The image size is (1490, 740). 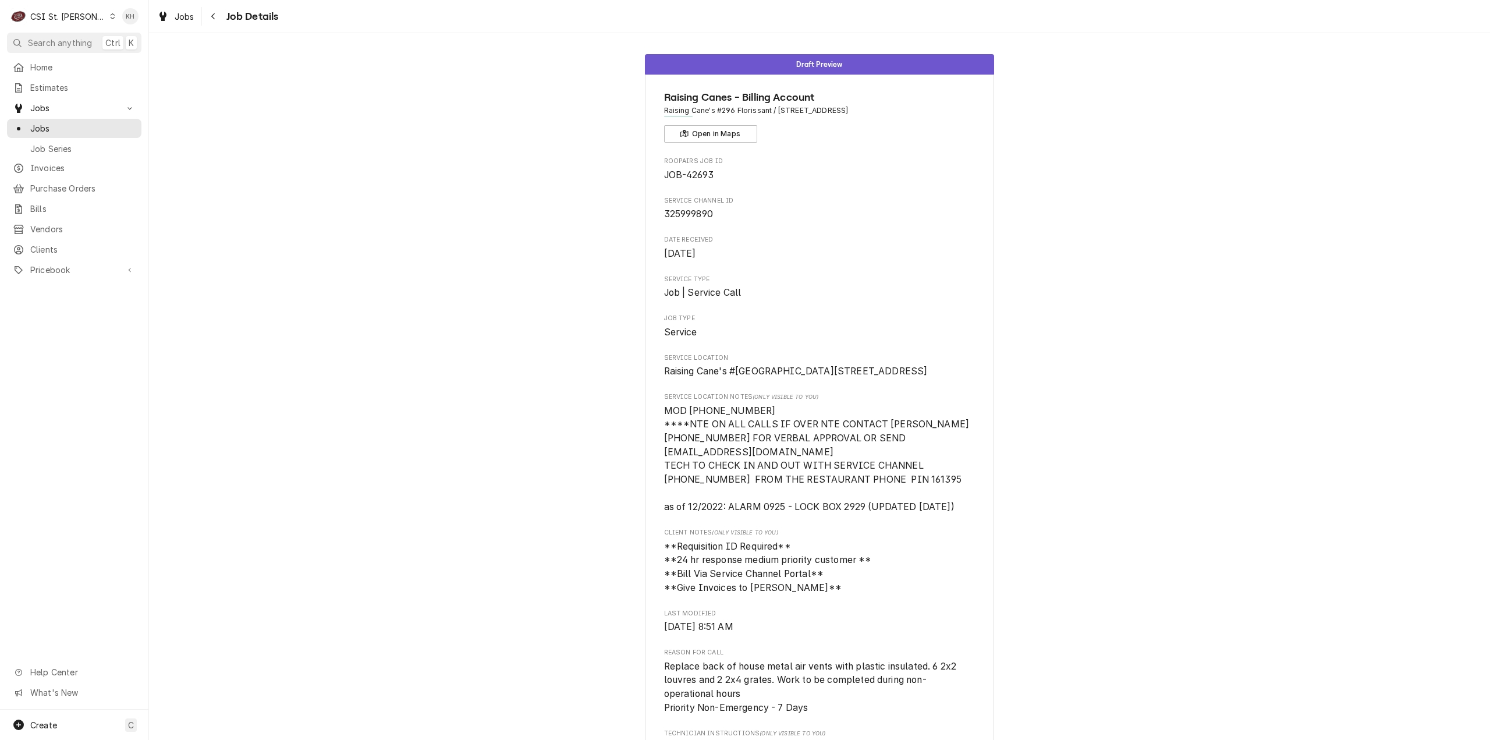 I want to click on a: Vendors, so click(x=74, y=229).